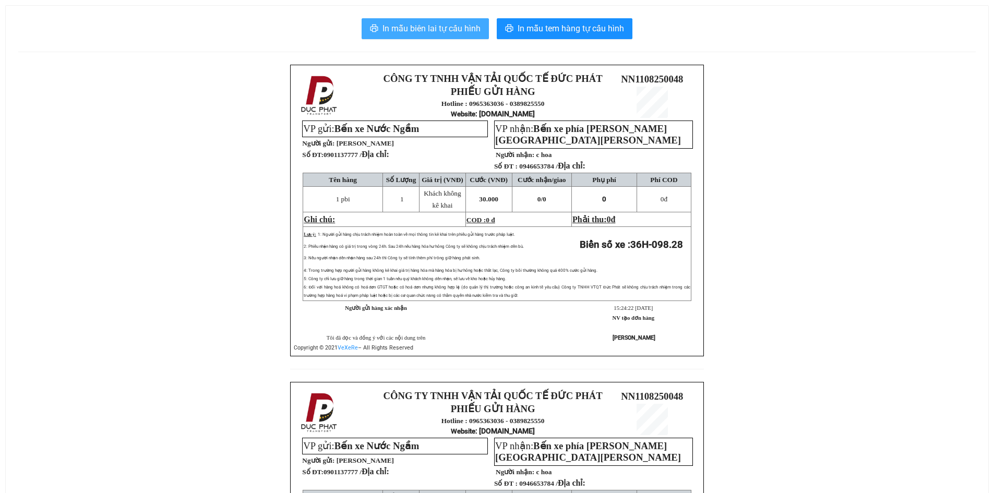 The height and width of the screenshot is (493, 994). I want to click on span: 0/, so click(542, 199).